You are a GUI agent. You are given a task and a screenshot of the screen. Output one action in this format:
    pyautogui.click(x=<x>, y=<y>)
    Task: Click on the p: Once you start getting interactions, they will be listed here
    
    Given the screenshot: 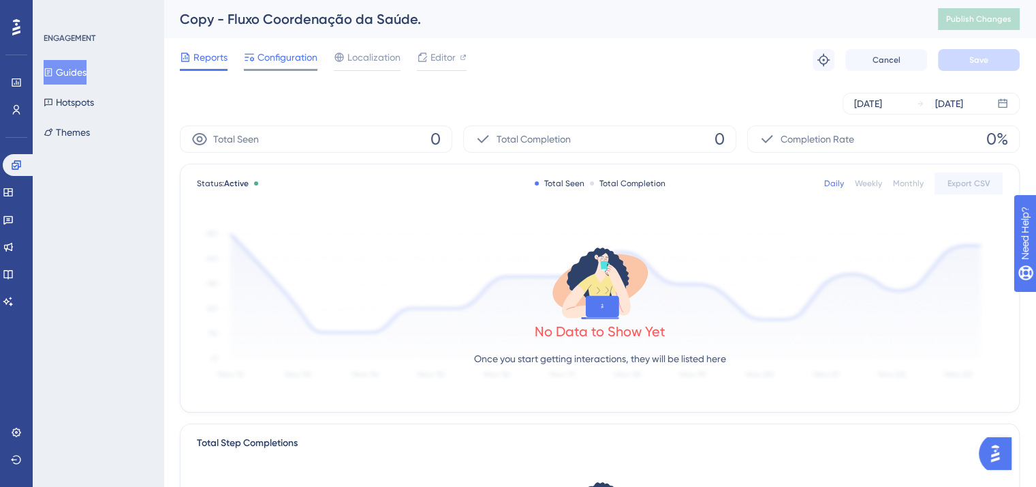 What is the action you would take?
    pyautogui.click(x=600, y=358)
    